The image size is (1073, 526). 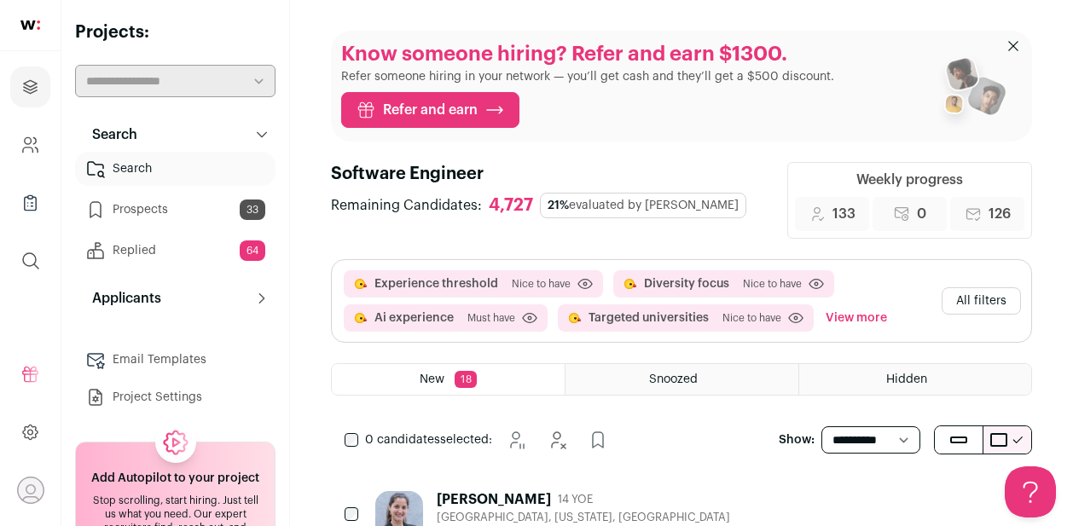 What do you see at coordinates (31, 490) in the screenshot?
I see `button: Open dropdown` at bounding box center [31, 490].